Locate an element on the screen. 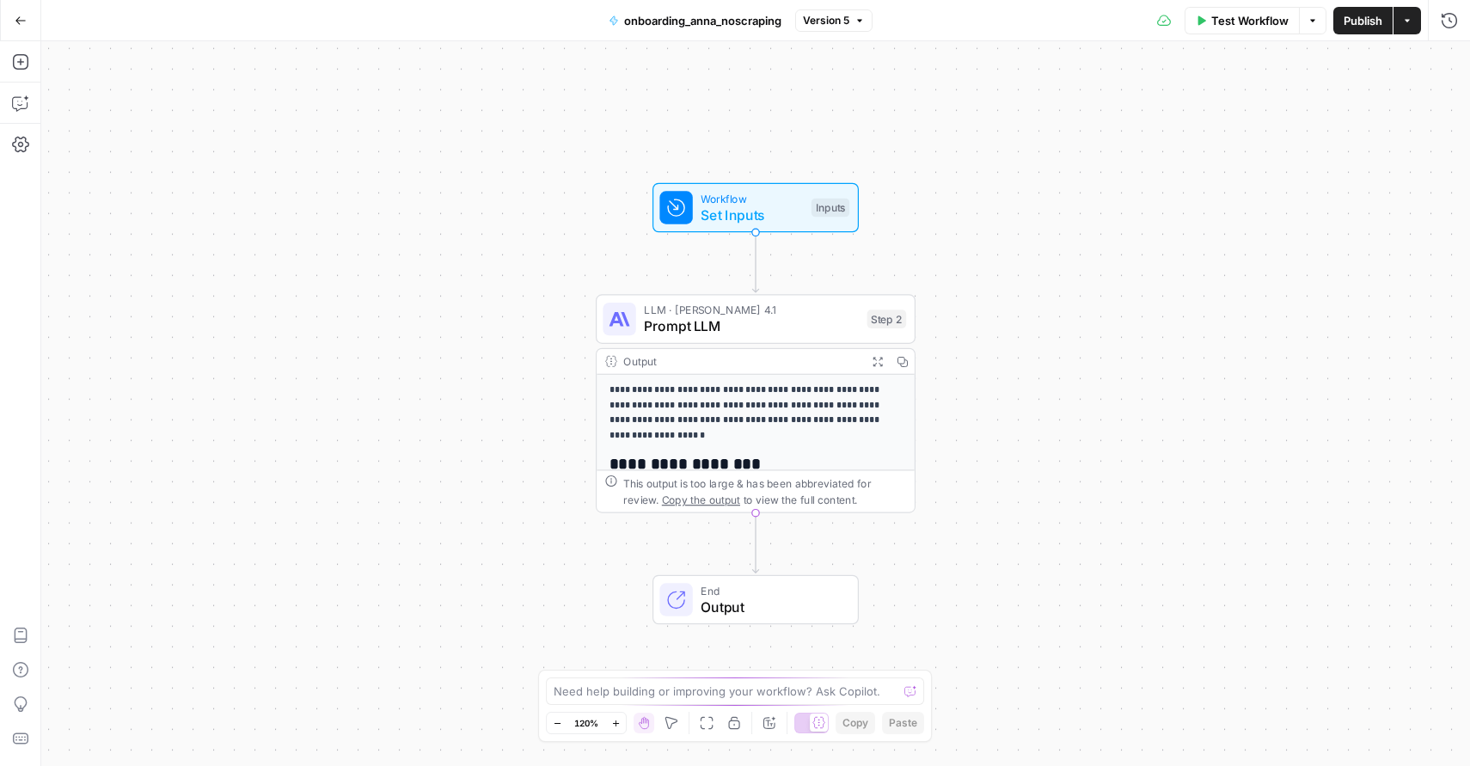 The image size is (1470, 766). button: Publish is located at coordinates (1362, 21).